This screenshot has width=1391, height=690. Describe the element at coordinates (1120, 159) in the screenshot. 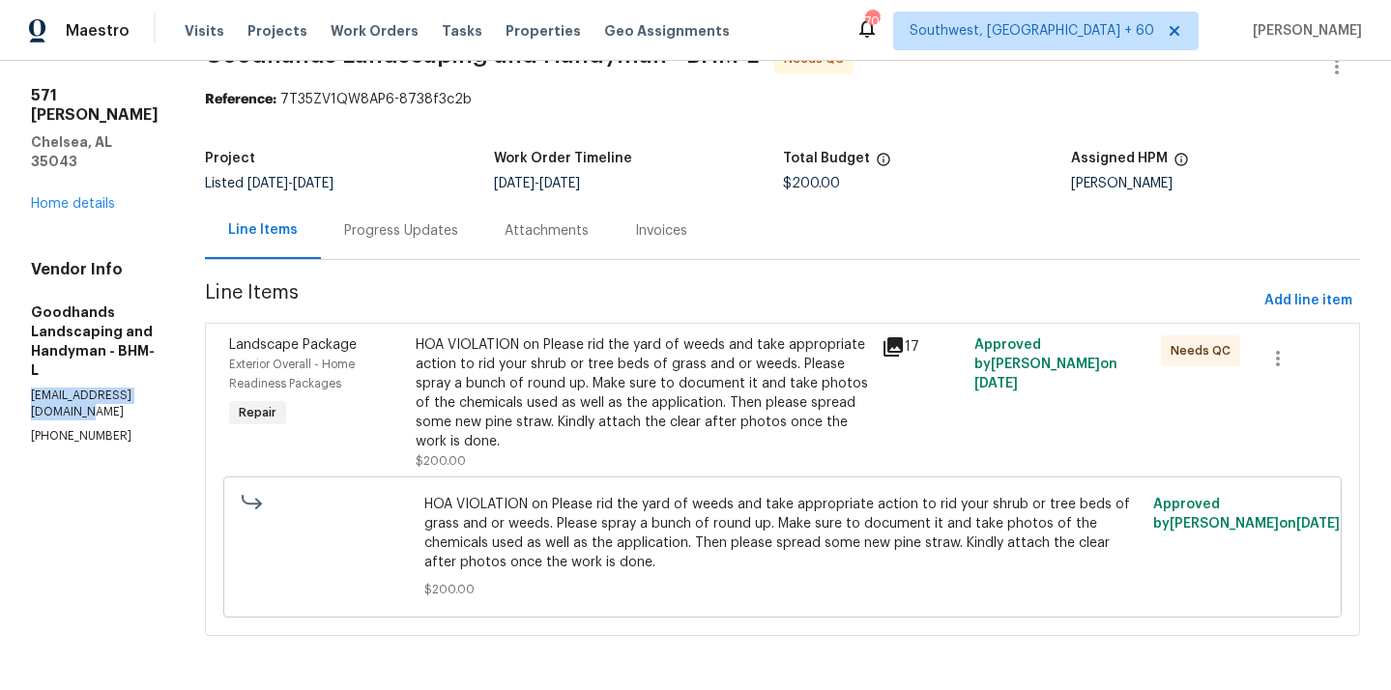

I see `h5: Assigned HPM` at that location.